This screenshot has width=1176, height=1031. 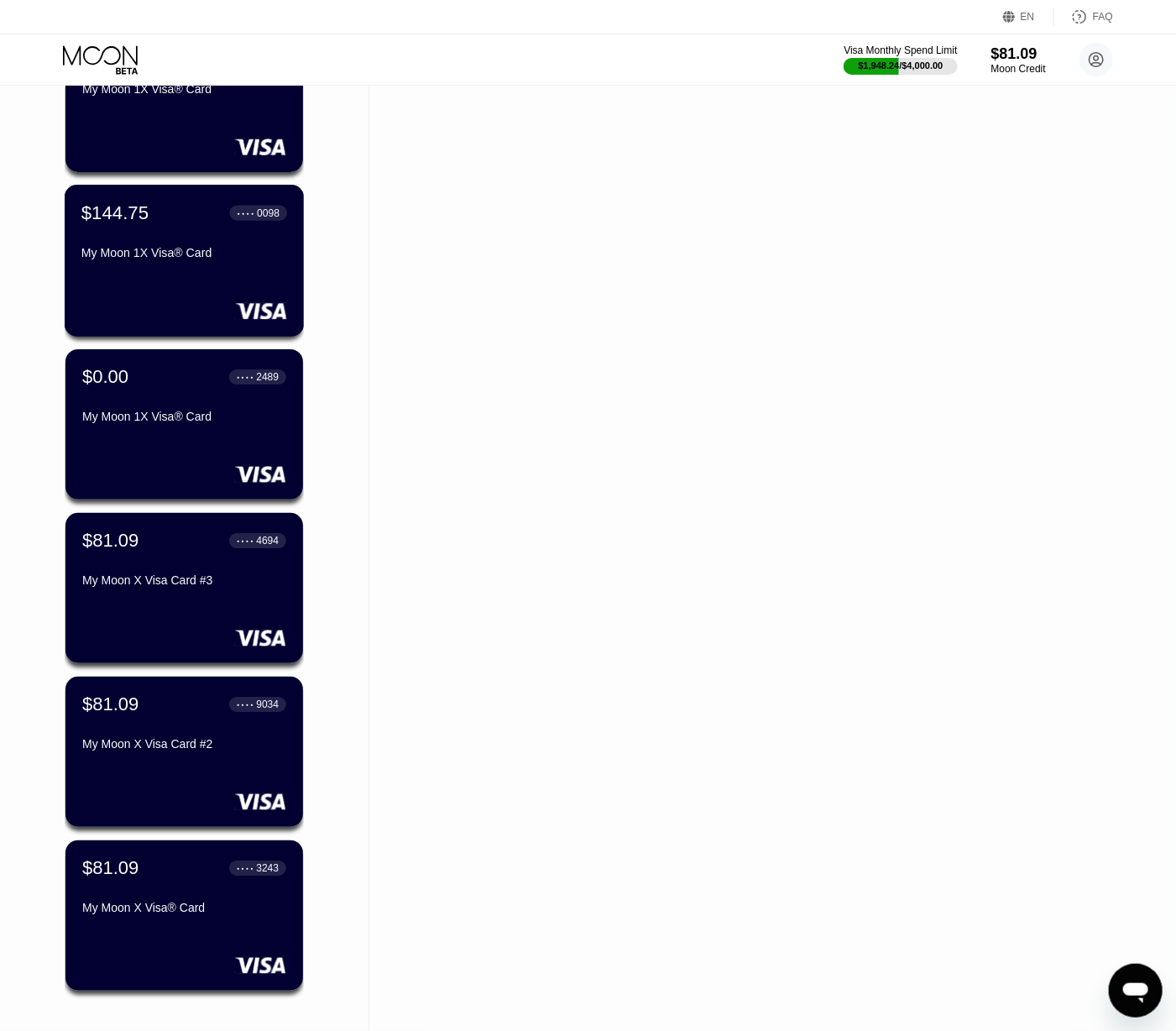 I want to click on div: 2489, so click(x=266, y=376).